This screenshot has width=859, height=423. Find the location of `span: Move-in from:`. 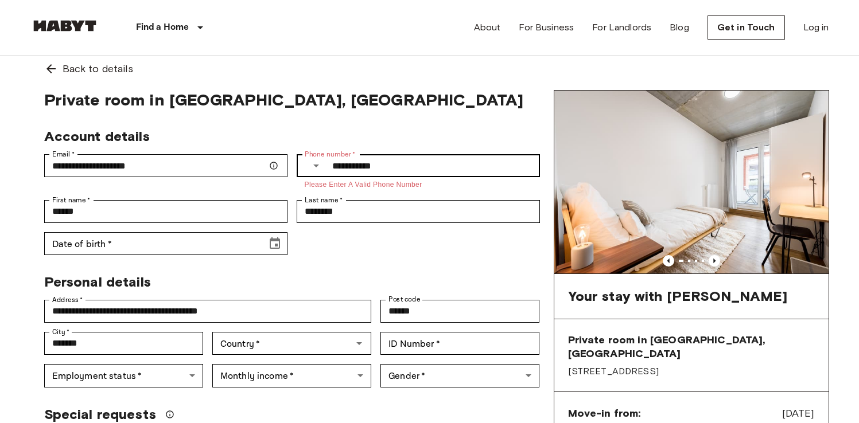

span: Move-in from: is located at coordinates (604, 414).